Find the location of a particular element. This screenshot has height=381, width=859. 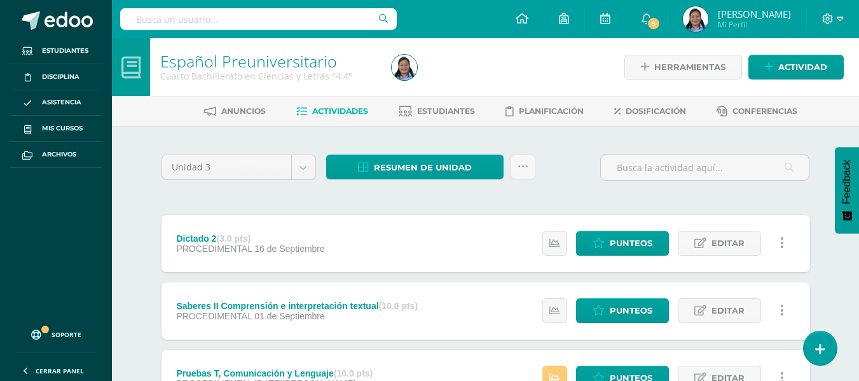

a: Anuncios is located at coordinates (235, 111).